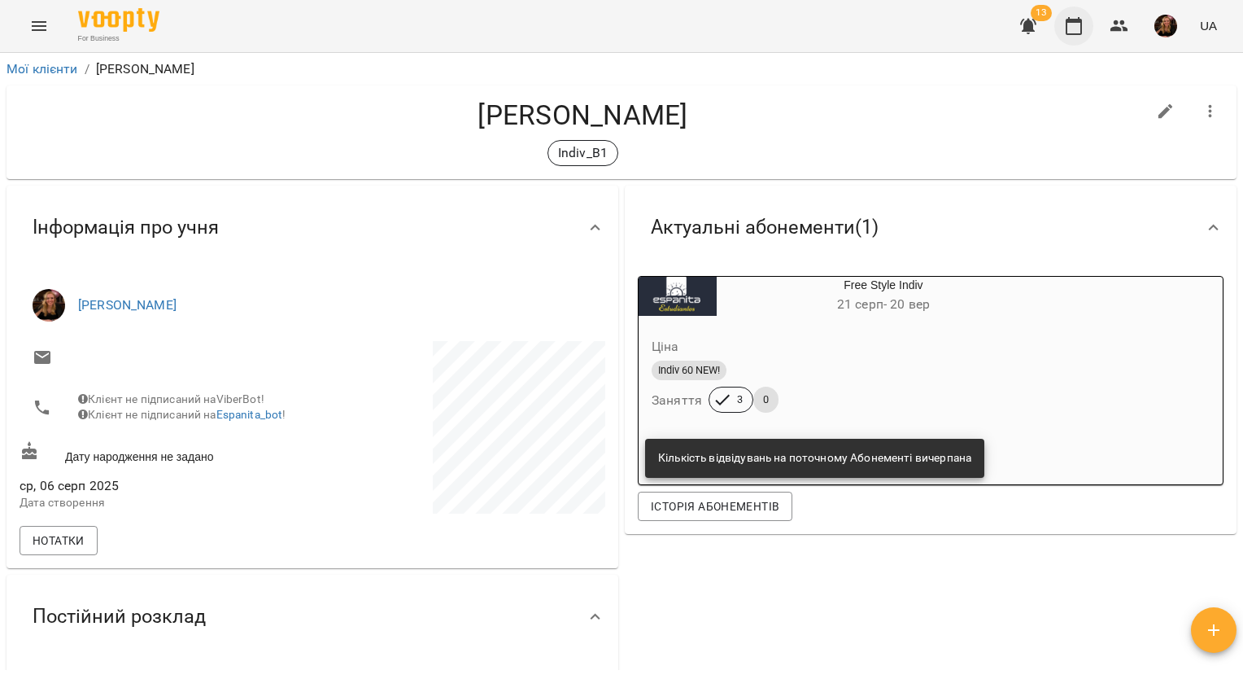 The height and width of the screenshot is (679, 1243). Describe the element at coordinates (689, 370) in the screenshot. I see `span: Indiv 60 NEW!` at that location.